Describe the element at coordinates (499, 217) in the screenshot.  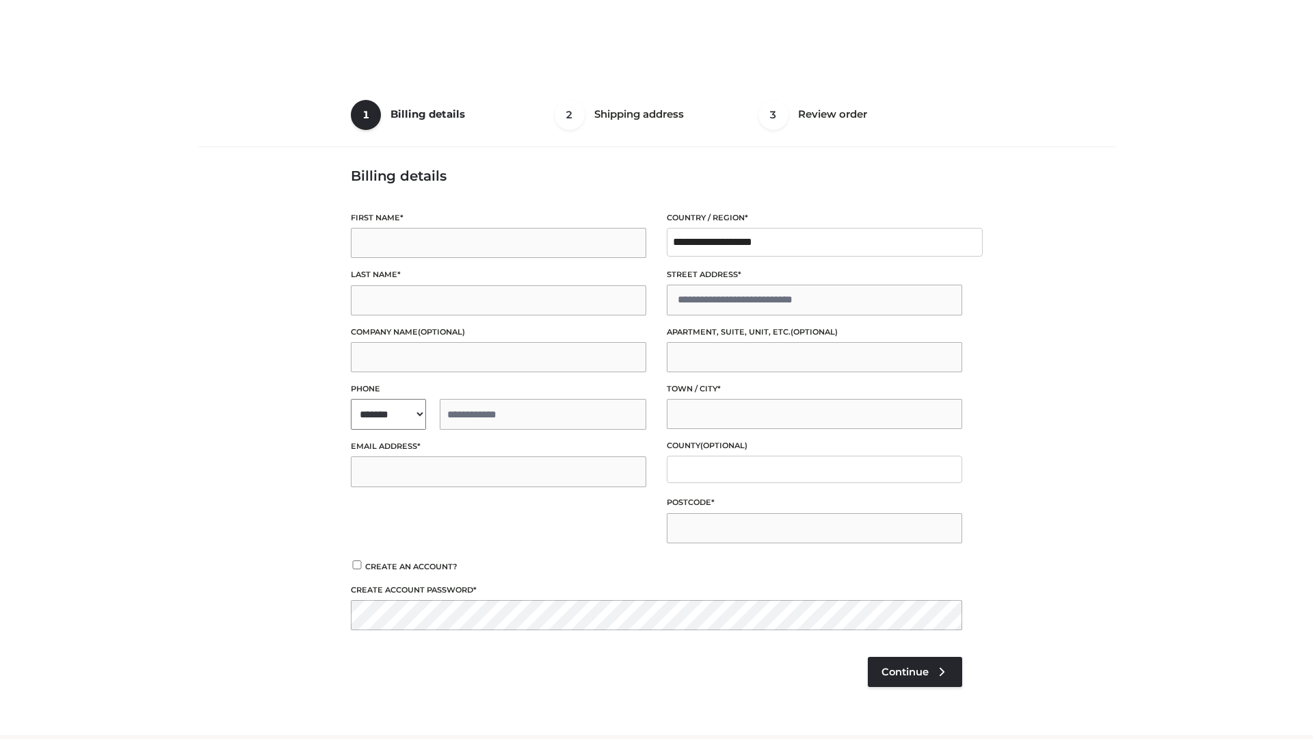
I see `label: First name` at that location.